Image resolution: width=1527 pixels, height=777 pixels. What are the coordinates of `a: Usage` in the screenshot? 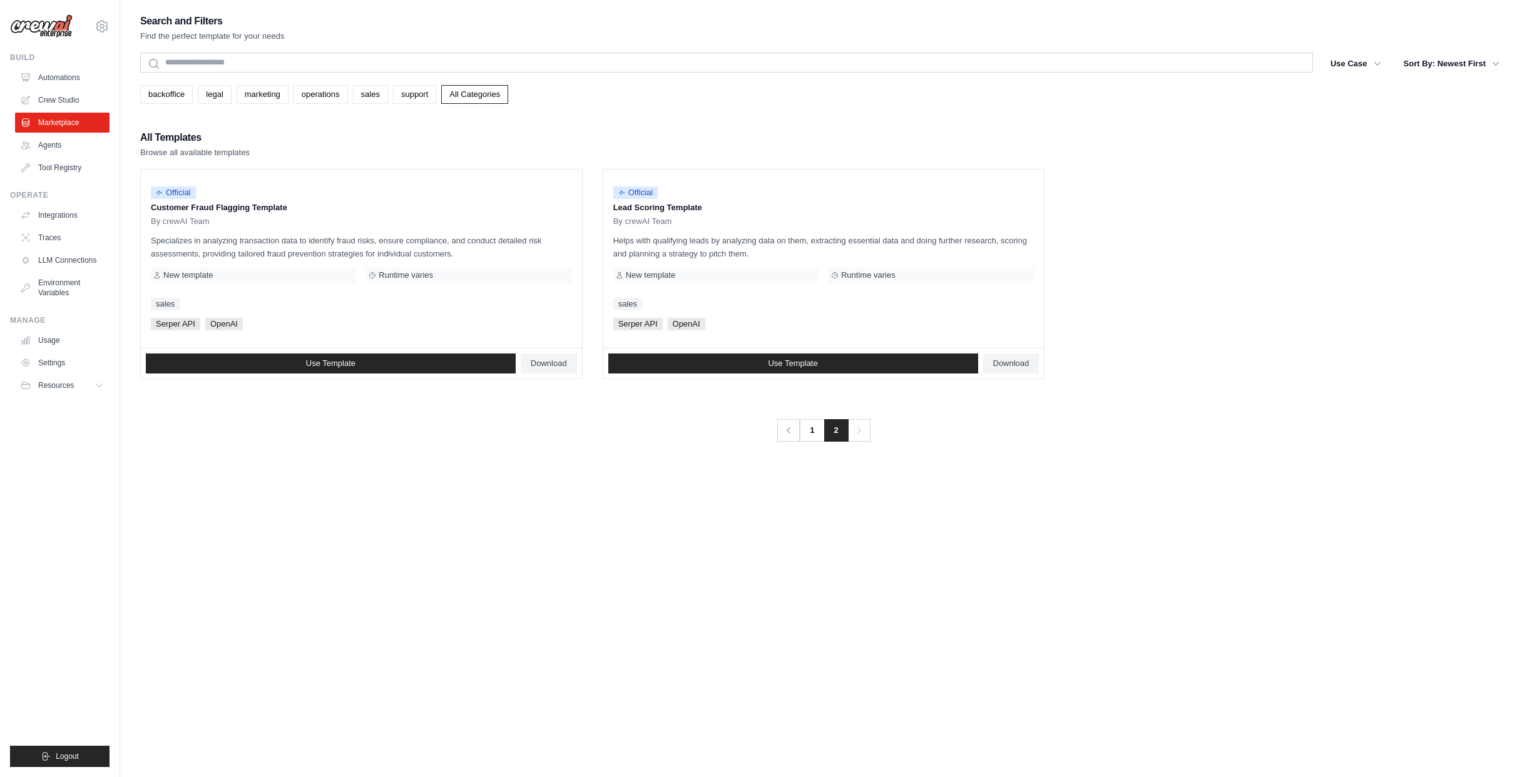 It's located at (62, 341).